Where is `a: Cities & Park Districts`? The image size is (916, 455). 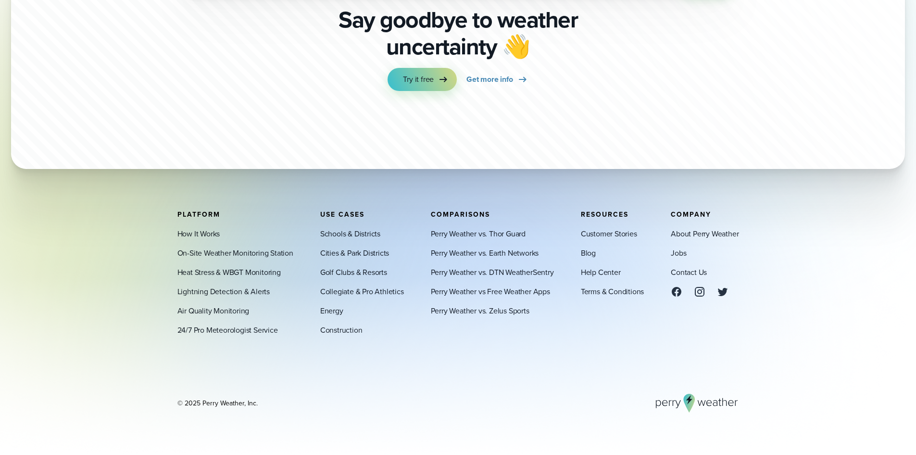 a: Cities & Park Districts is located at coordinates (355, 253).